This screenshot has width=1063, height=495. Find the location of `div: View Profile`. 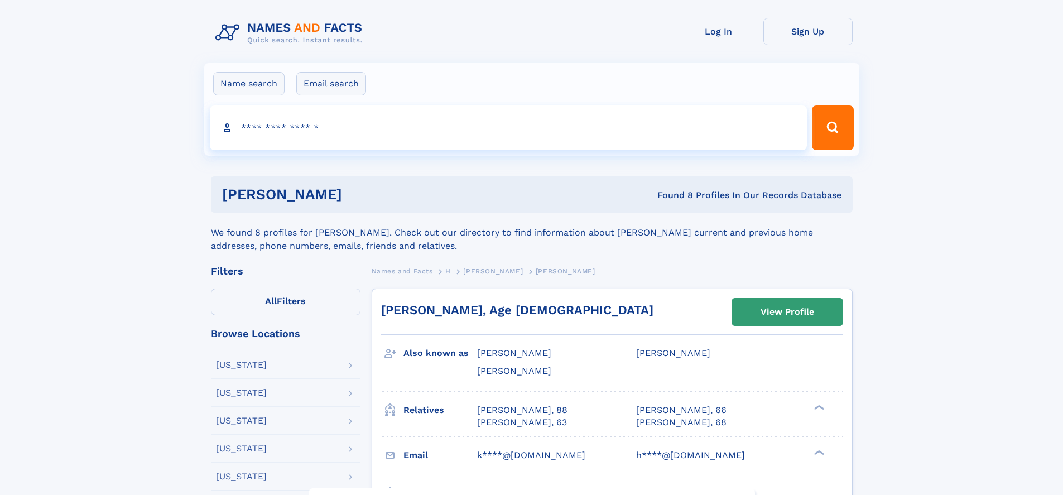

div: View Profile is located at coordinates (787, 312).